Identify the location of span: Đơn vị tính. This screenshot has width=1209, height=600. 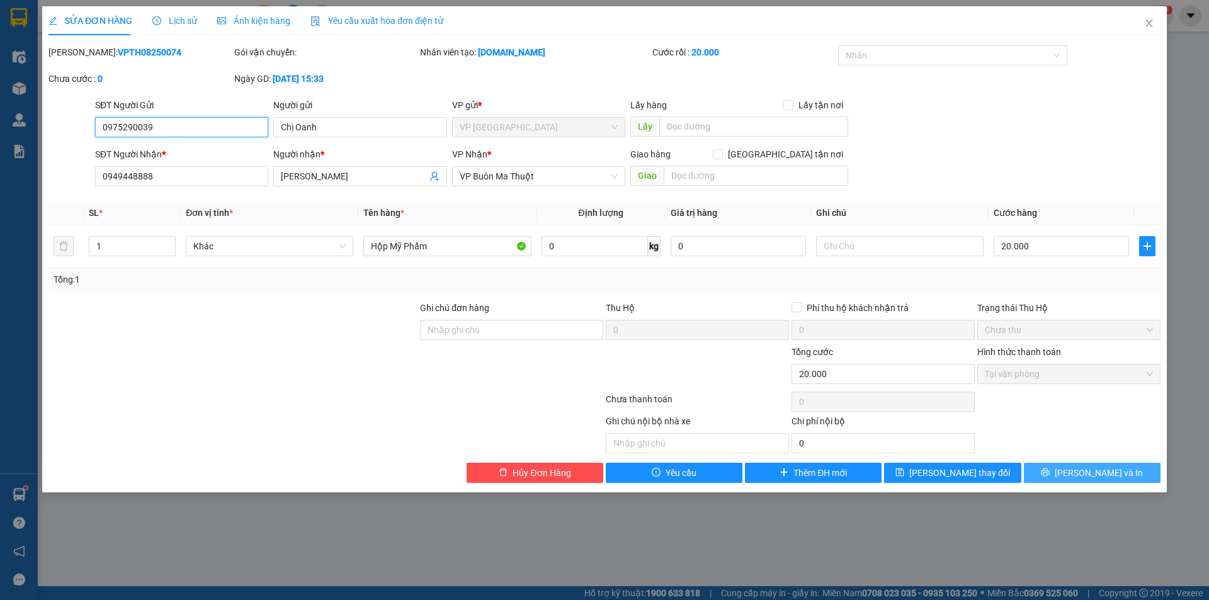
(209, 213).